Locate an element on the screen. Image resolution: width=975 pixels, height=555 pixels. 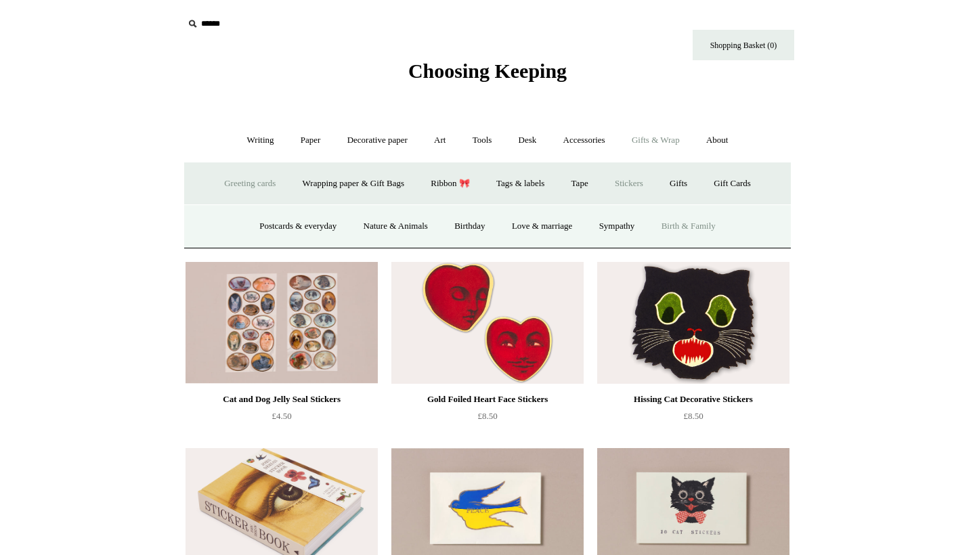
a: Tape is located at coordinates (580, 184).